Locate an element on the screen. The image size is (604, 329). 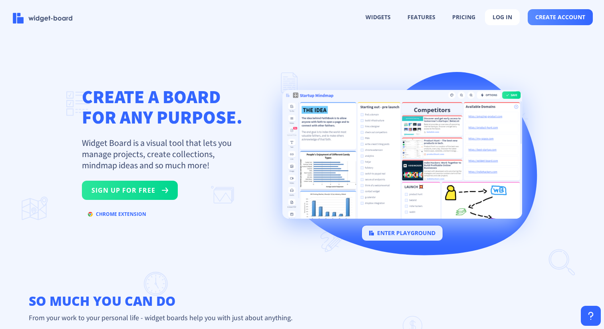
button: pricing is located at coordinates (464, 17).